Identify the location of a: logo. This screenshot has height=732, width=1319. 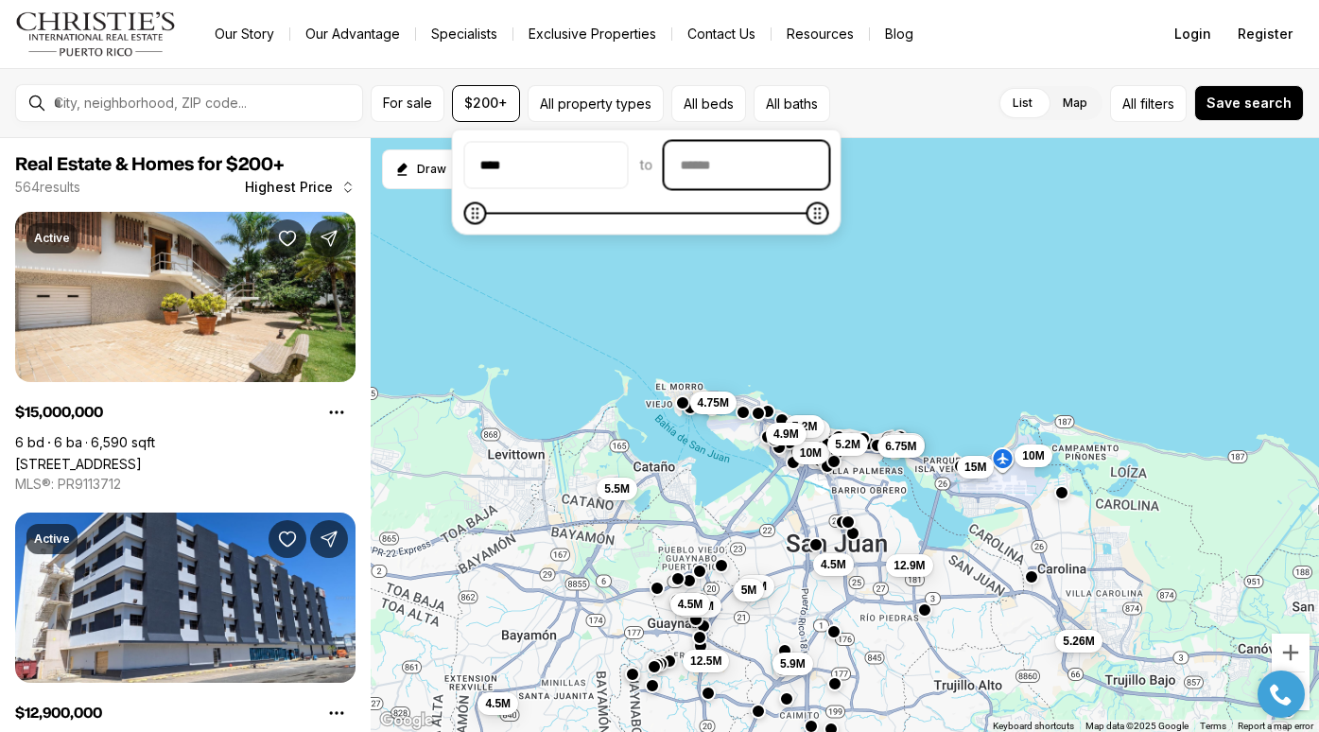
(95, 34).